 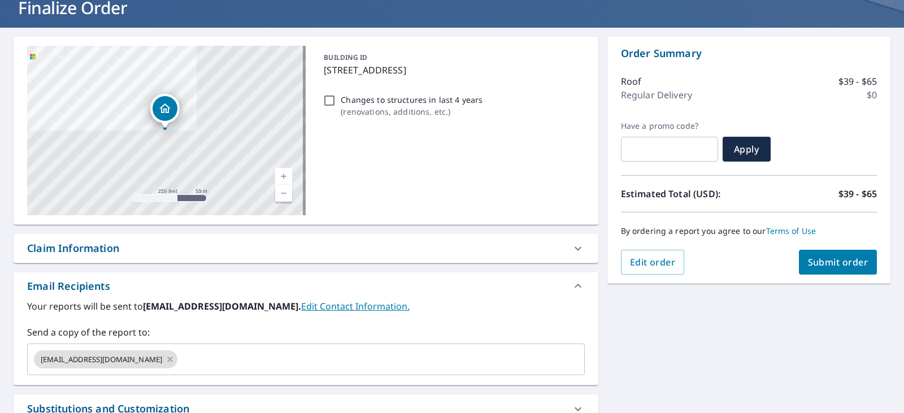 I want to click on span: Submit order, so click(x=838, y=262).